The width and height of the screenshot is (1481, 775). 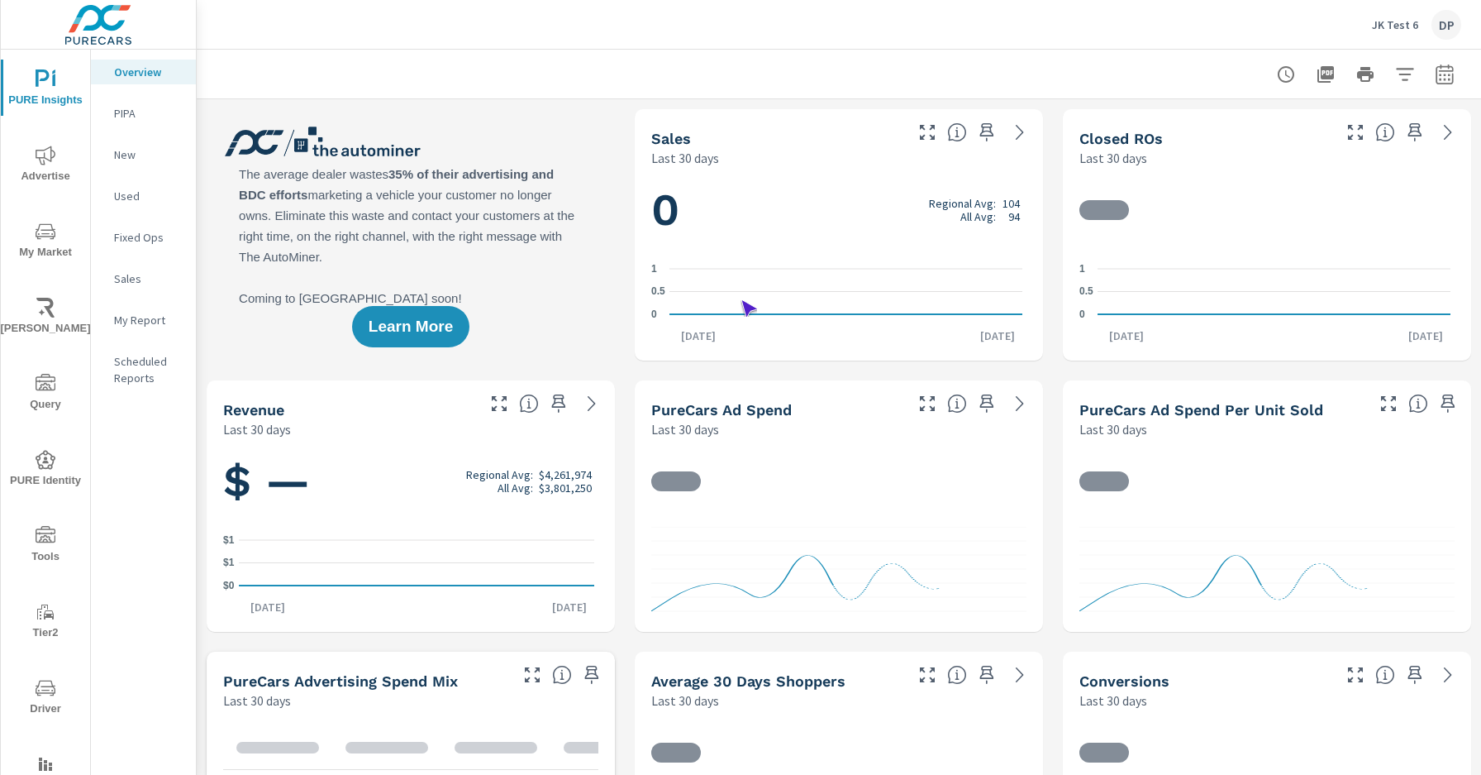 I want to click on span: Number of vehicles sold by the dealership over the selected date range. [Source: This data is sou..., so click(x=957, y=132).